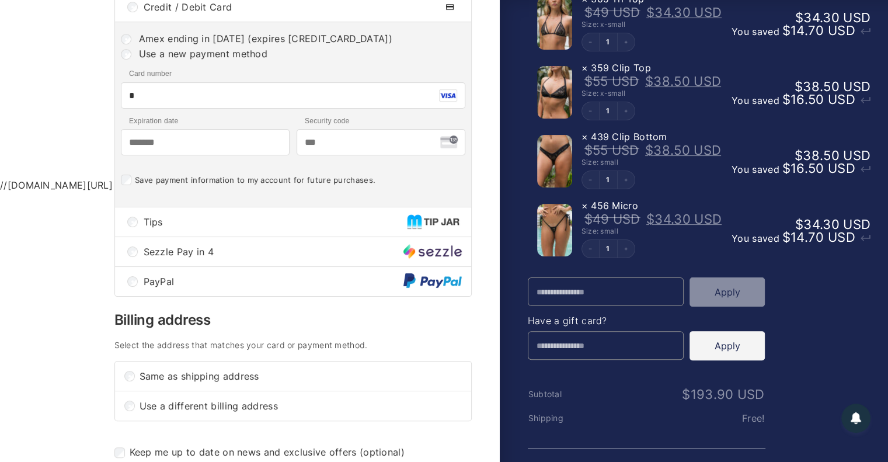 The height and width of the screenshot is (462, 888). Describe the element at coordinates (434, 221) in the screenshot. I see `img: Tips` at that location.